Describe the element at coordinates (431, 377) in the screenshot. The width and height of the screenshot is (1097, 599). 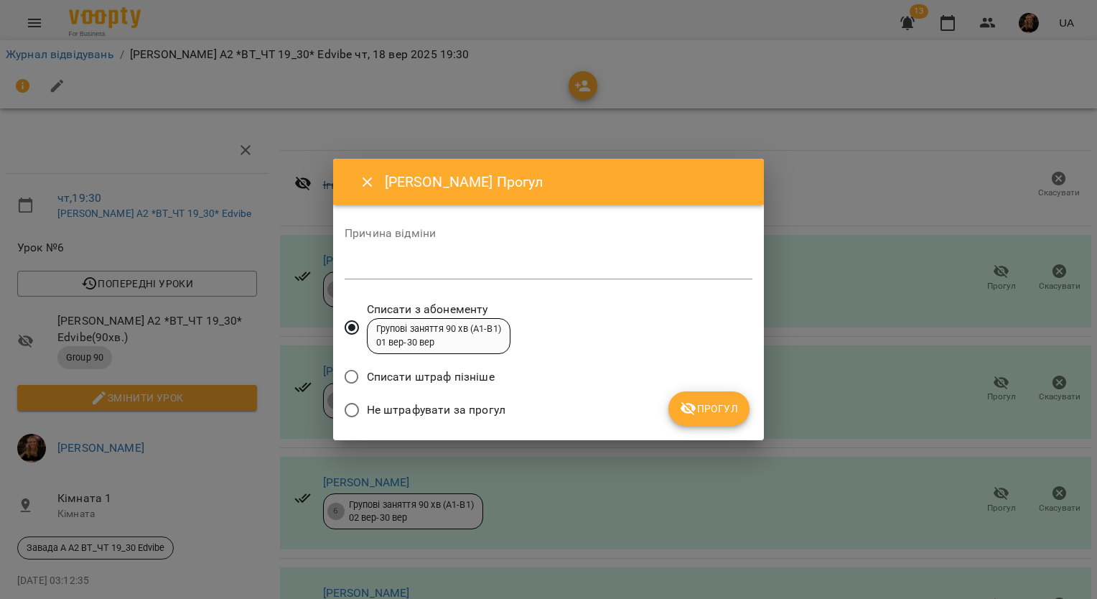
I see `span: Списати штраф пізніше` at that location.